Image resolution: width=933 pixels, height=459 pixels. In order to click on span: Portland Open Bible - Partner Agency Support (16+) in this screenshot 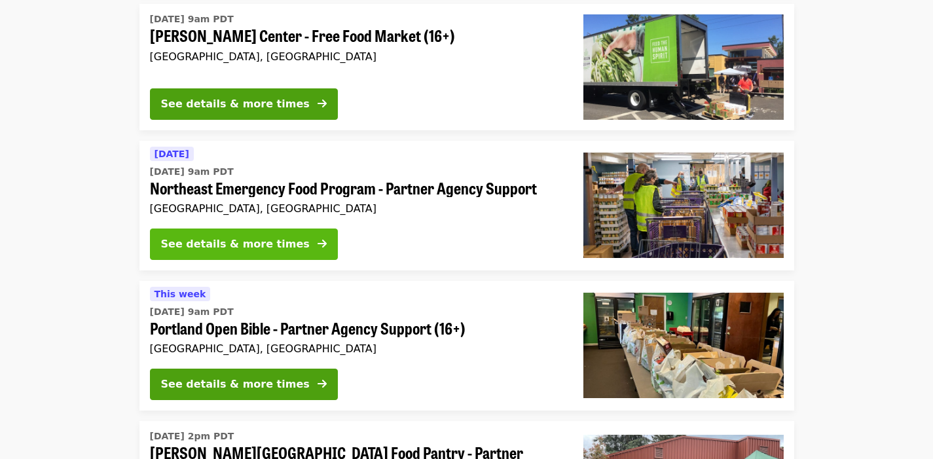, I will do `click(356, 328)`.